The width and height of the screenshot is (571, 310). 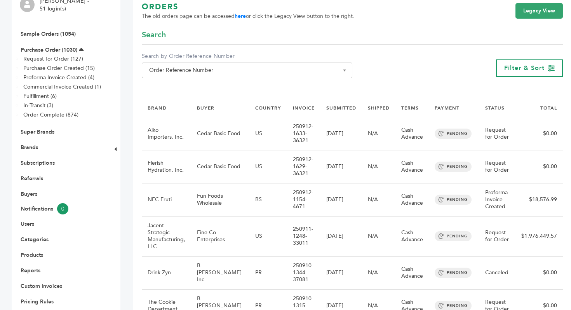 I want to click on span: The old orders page can be accessed or click the Legacy View button to the right., so click(x=248, y=16).